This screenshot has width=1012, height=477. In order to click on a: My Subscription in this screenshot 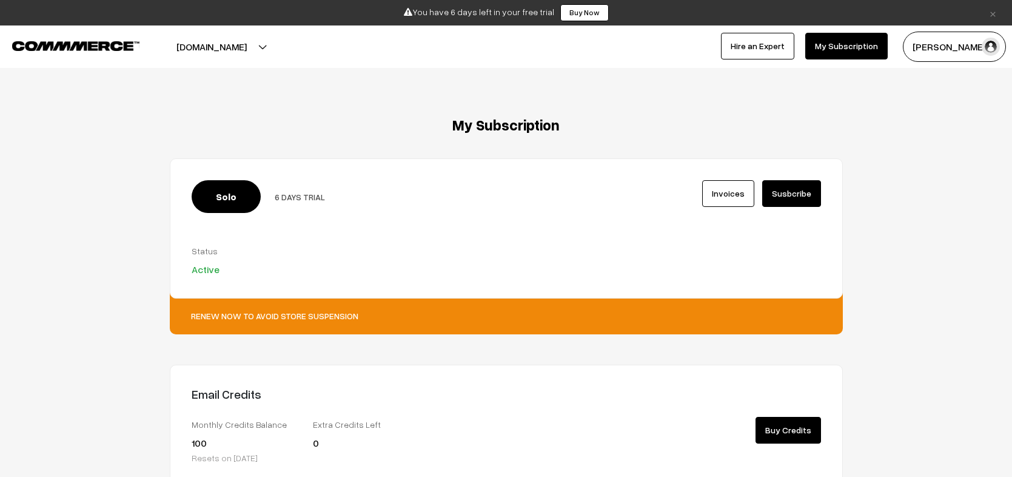, I will do `click(846, 46)`.